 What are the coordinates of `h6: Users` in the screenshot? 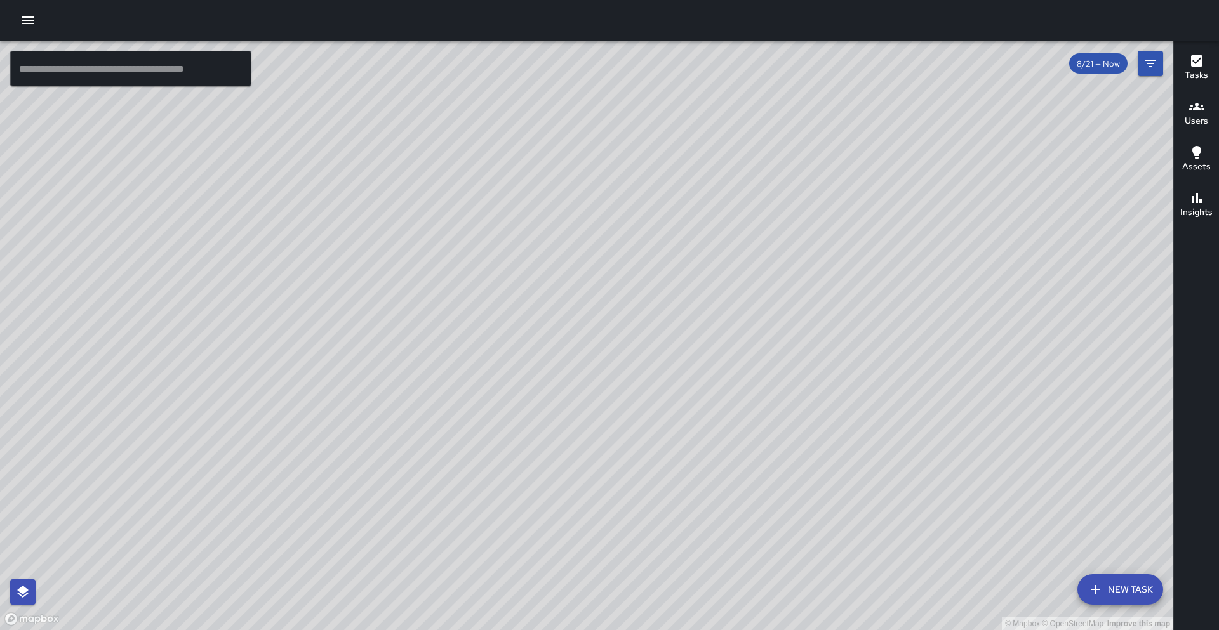 It's located at (1196, 121).